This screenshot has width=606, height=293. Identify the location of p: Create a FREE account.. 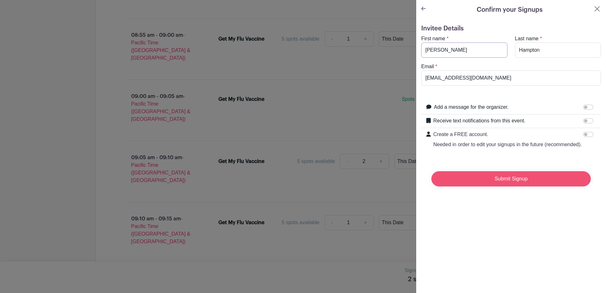
(507, 134).